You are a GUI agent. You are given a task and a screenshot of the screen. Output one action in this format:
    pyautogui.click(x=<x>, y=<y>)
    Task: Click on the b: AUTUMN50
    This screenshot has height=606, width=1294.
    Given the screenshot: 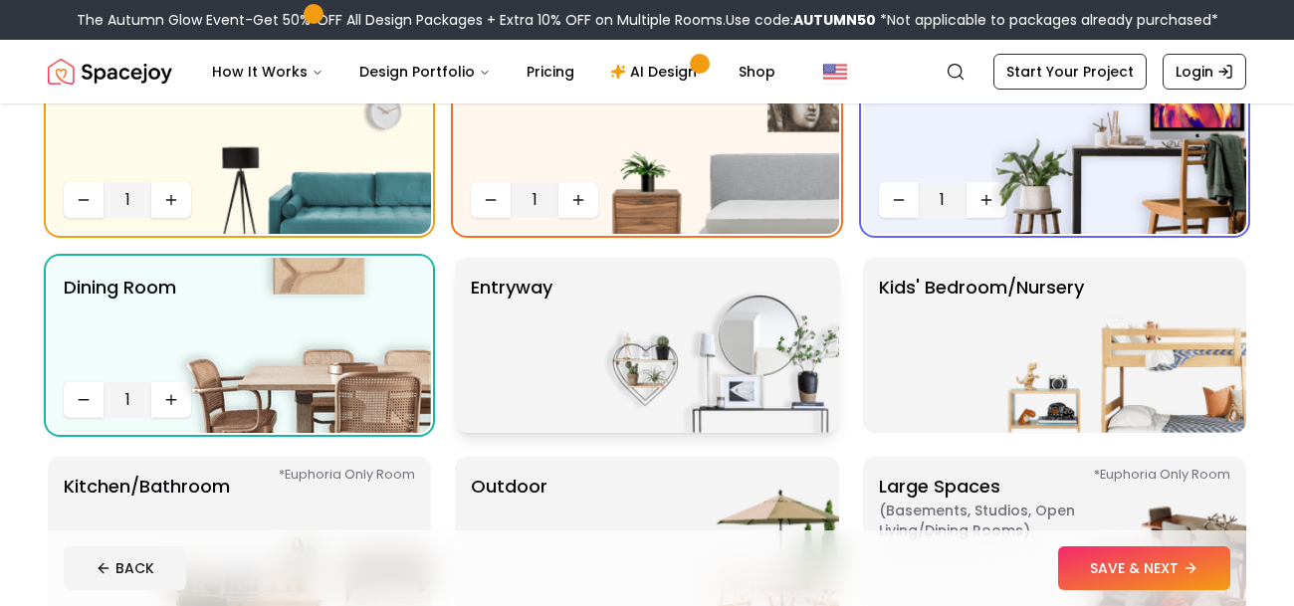 What is the action you would take?
    pyautogui.click(x=834, y=20)
    